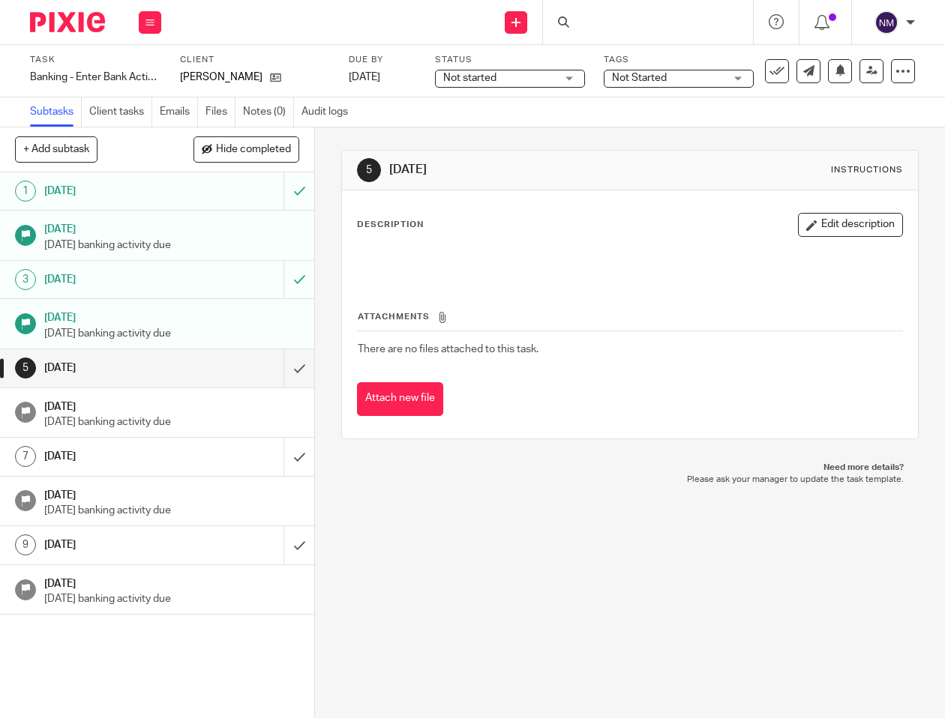 This screenshot has height=718, width=945. What do you see at coordinates (67, 22) in the screenshot?
I see `img: Pixie` at bounding box center [67, 22].